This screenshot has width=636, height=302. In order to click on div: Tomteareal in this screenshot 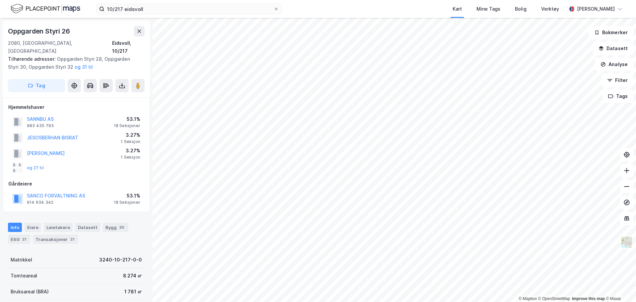, I will do `click(24, 276)`.